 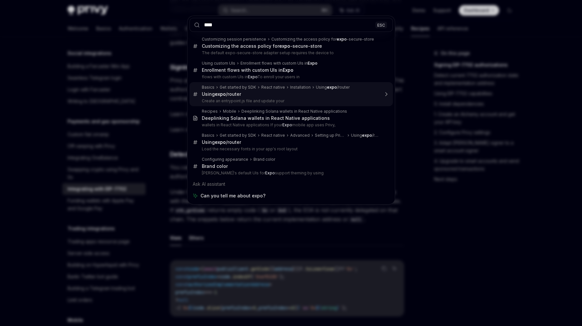 What do you see at coordinates (229, 111) in the screenshot?
I see `div: Mobile` at bounding box center [229, 111].